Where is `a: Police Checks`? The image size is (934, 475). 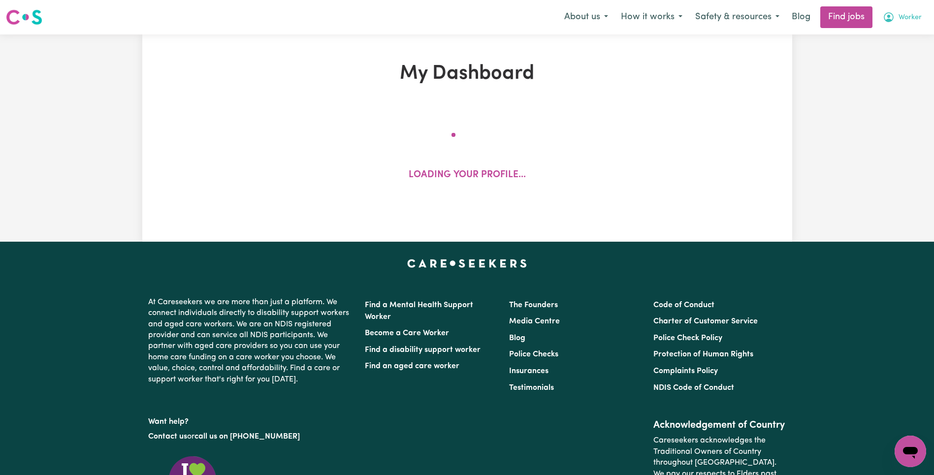
a: Police Checks is located at coordinates (534, 354).